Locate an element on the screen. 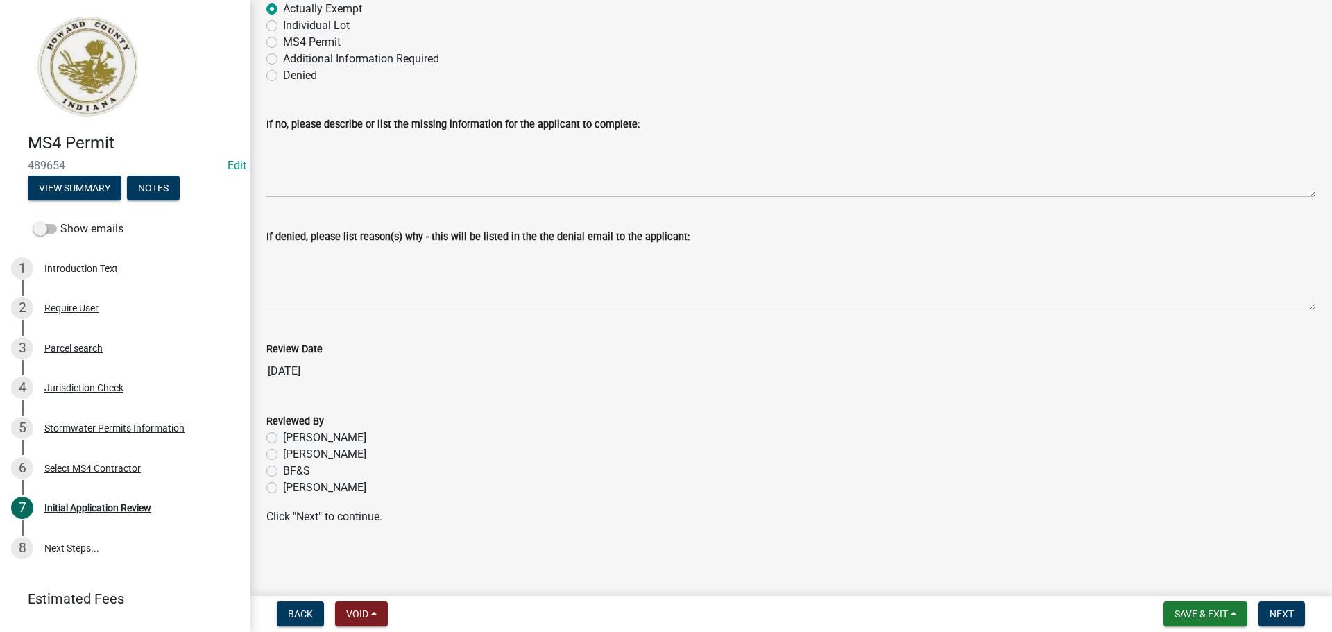  div: Parcel search is located at coordinates (74, 348).